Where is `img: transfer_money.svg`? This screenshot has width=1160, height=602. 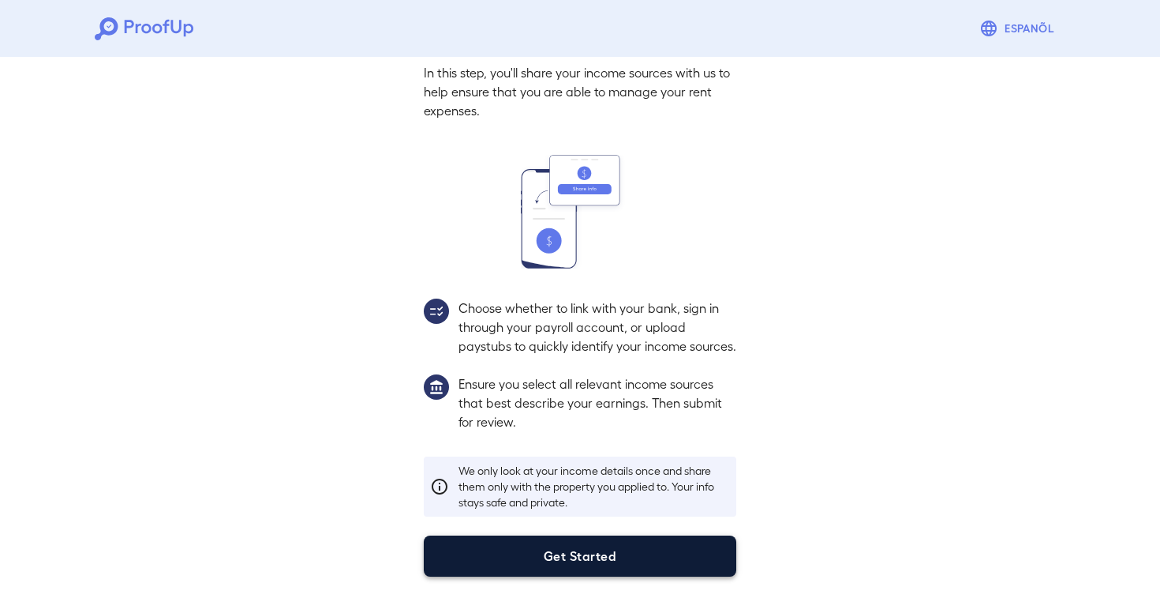 img: transfer_money.svg is located at coordinates (580, 212).